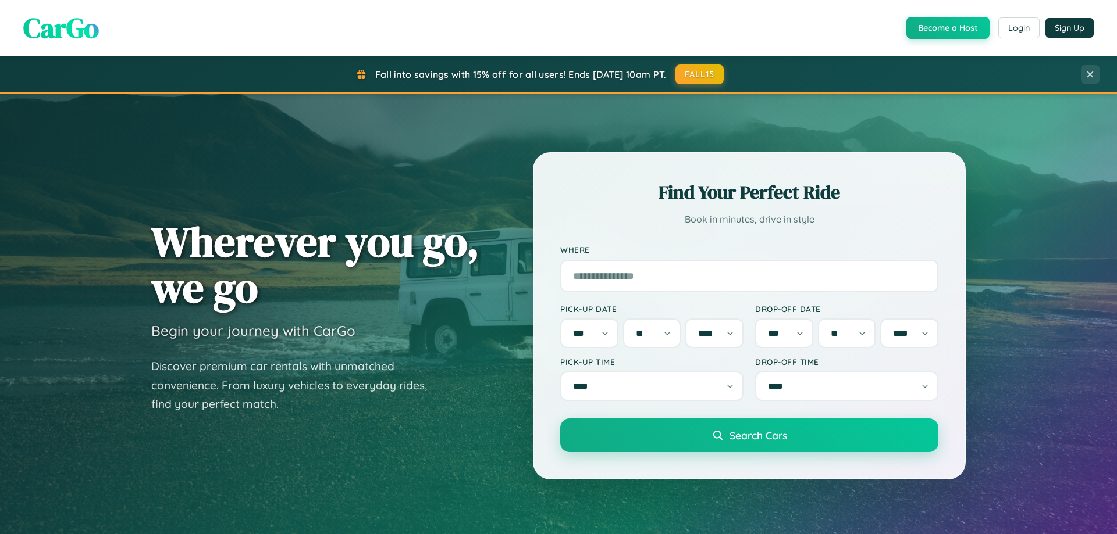  I want to click on button: Sign Up, so click(1069, 28).